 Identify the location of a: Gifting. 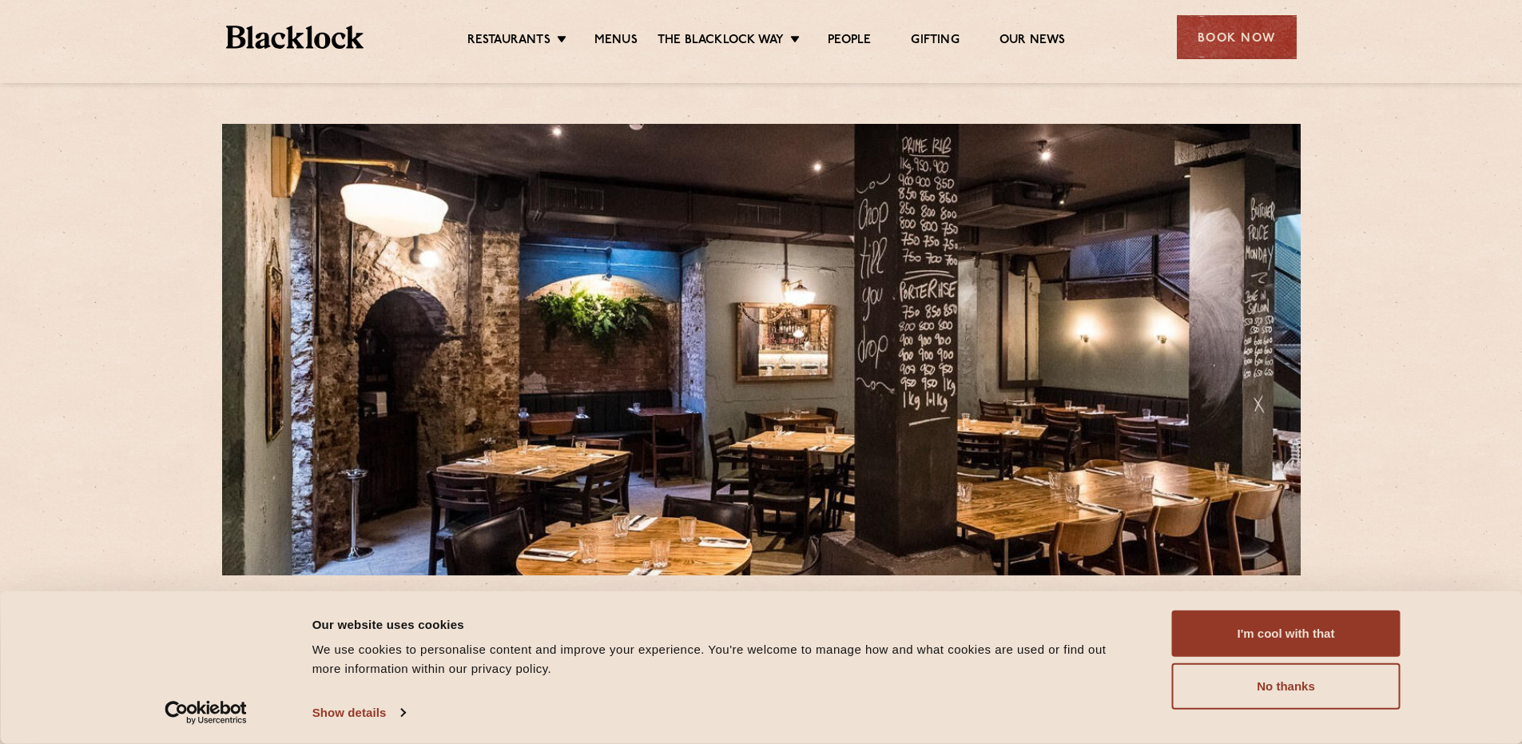
(935, 42).